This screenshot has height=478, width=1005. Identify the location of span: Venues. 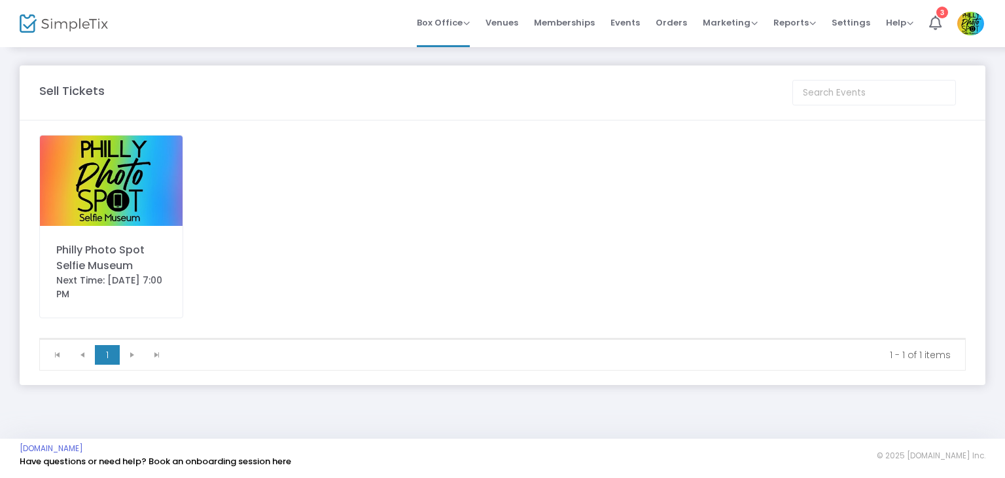
(502, 22).